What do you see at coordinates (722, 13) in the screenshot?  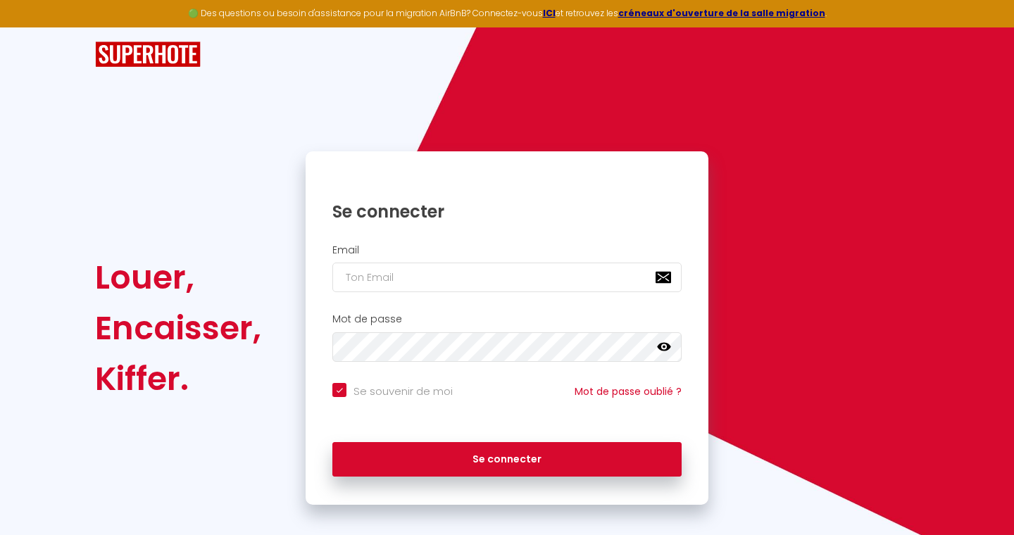 I see `strong: créneaux d'ouverture de la salle migration` at bounding box center [722, 13].